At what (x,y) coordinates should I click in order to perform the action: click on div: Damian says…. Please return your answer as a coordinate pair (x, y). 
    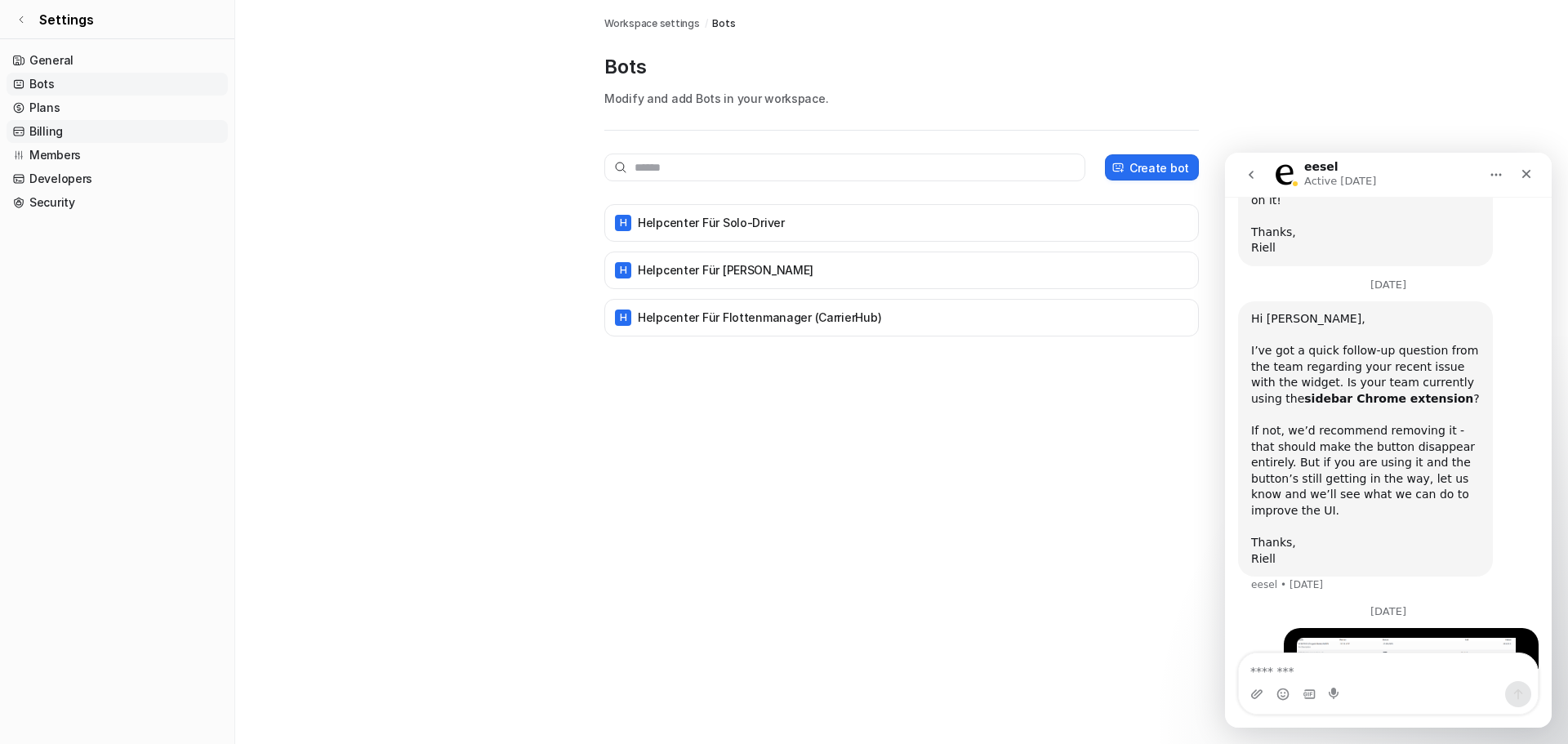
    Looking at the image, I should click on (163, 532).